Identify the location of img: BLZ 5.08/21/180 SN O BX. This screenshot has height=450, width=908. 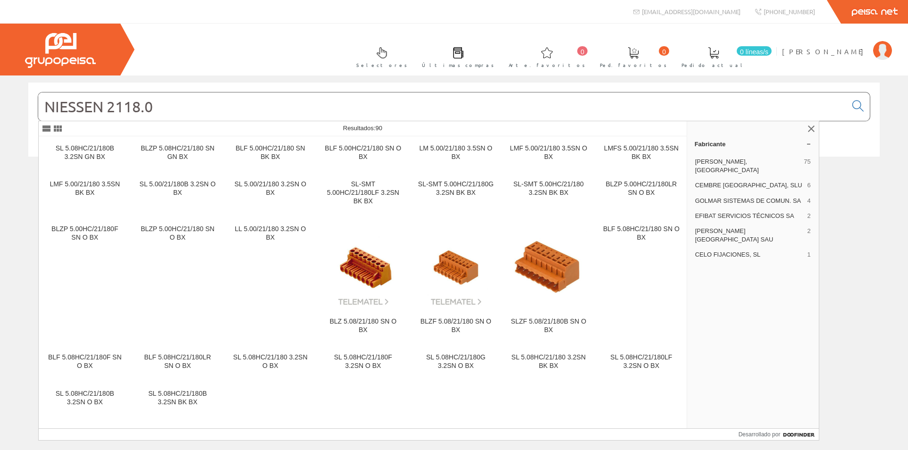
(363, 268).